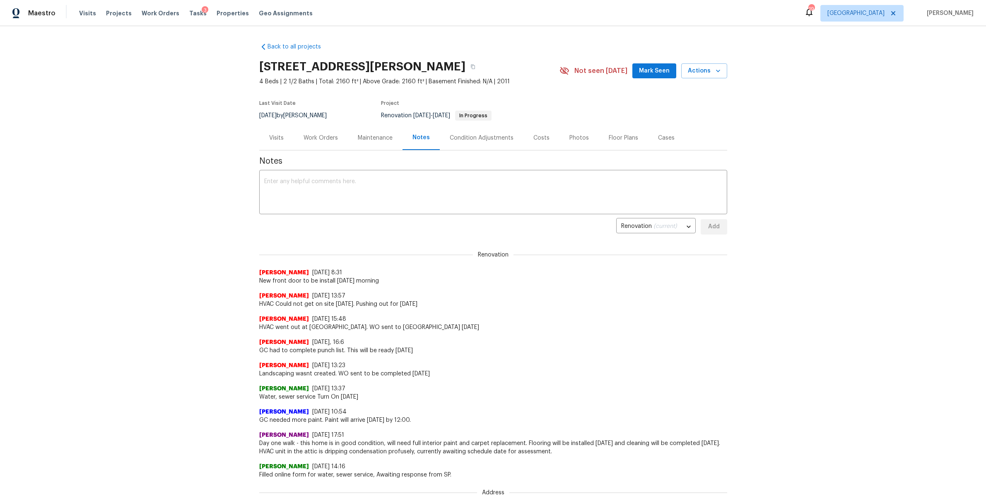 This screenshot has width=986, height=496. I want to click on span: In Progress, so click(473, 116).